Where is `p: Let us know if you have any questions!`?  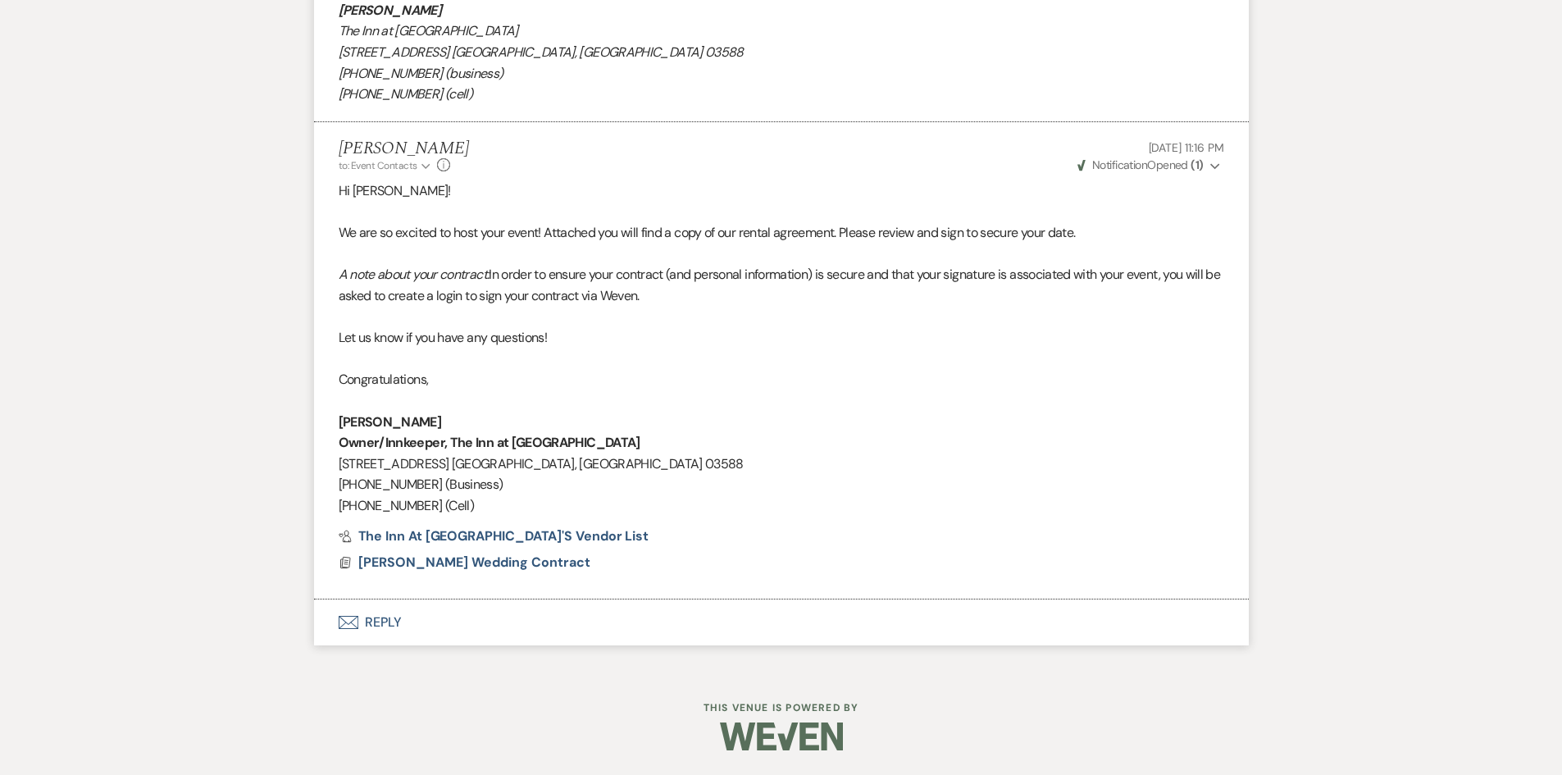
p: Let us know if you have any questions! is located at coordinates (782, 338).